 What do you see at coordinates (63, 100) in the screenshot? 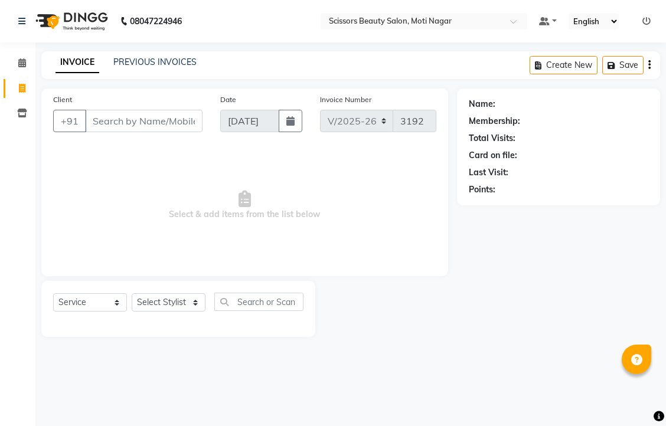
I see `label: Client` at bounding box center [63, 100].